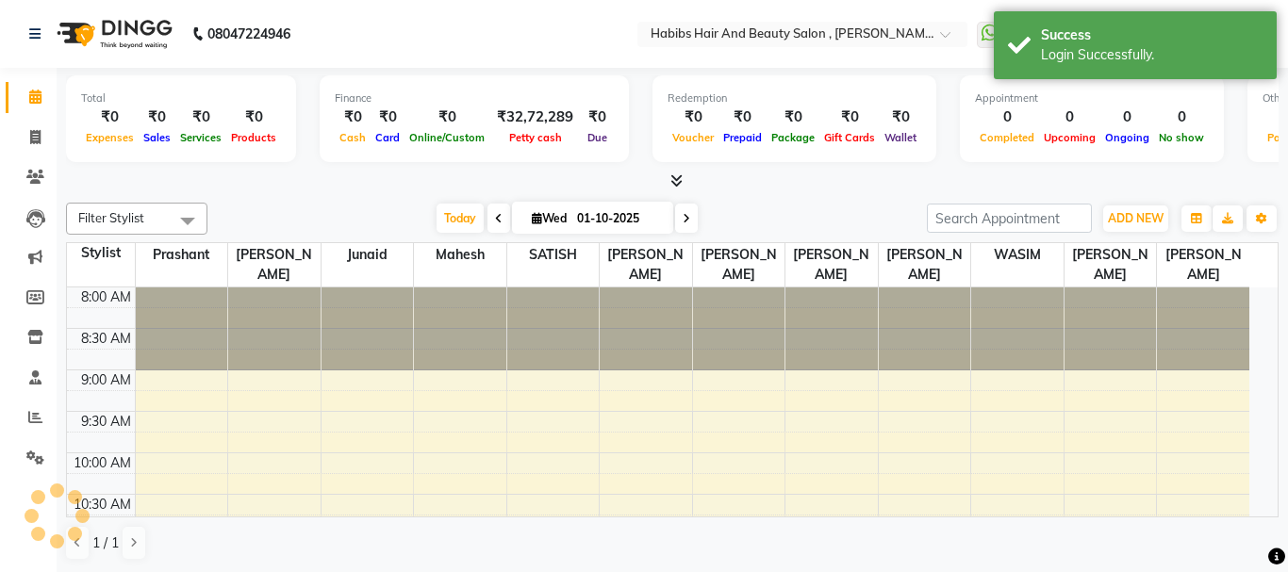 The image size is (1288, 572). Describe the element at coordinates (618, 219) in the screenshot. I see `input: 2025-10-01` at that location.